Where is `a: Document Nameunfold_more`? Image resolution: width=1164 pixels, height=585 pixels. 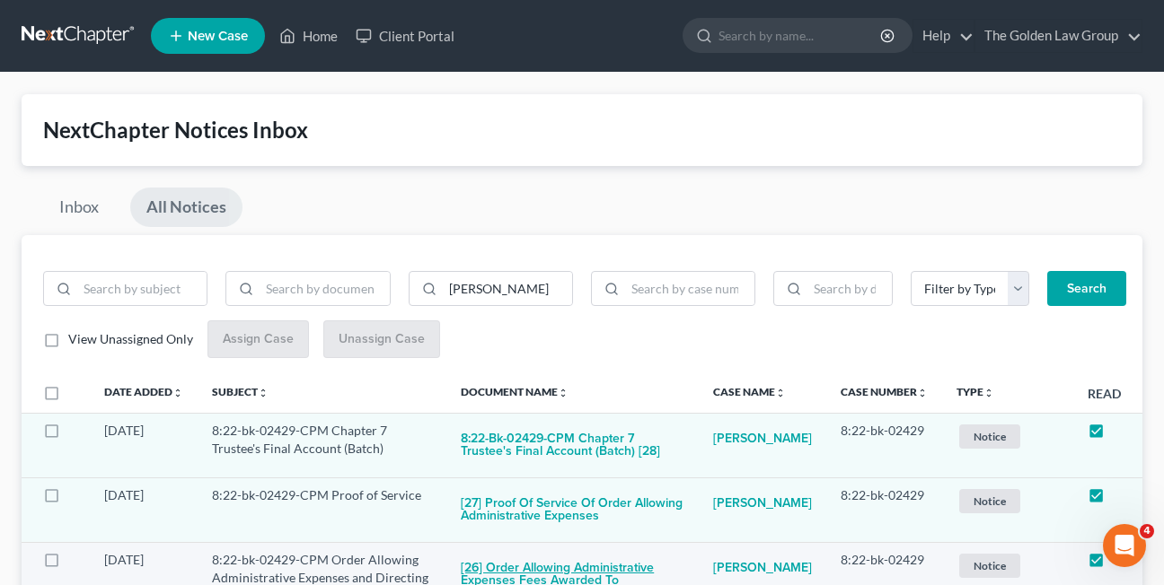 a: Document Nameunfold_more is located at coordinates (514, 391).